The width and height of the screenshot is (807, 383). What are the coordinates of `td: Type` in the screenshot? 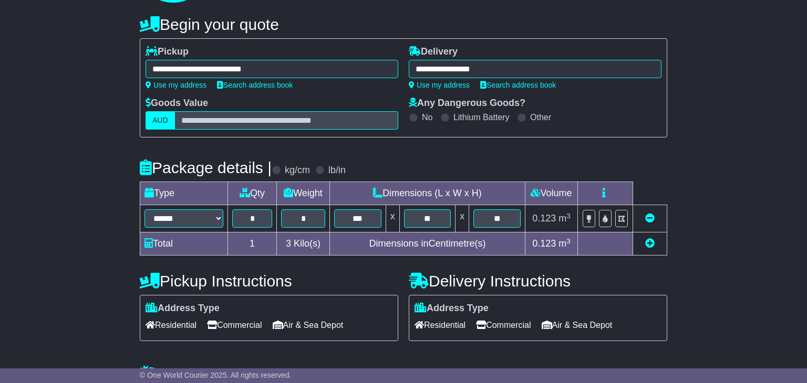 It's located at (184, 194).